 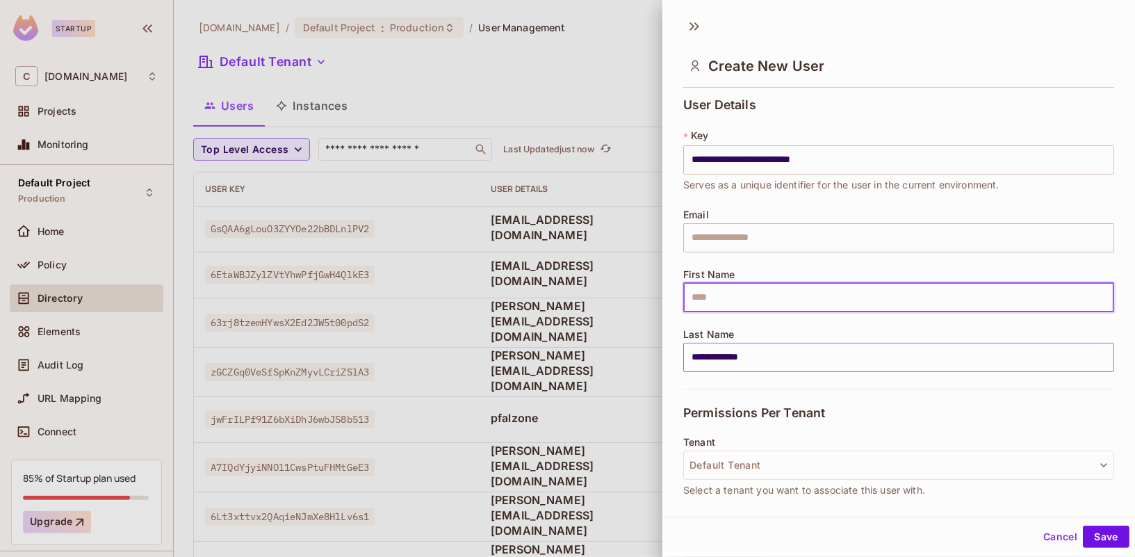 I want to click on span: Last Name, so click(x=708, y=334).